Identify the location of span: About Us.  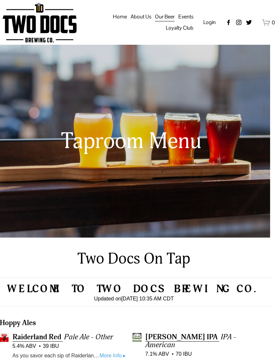
(141, 17).